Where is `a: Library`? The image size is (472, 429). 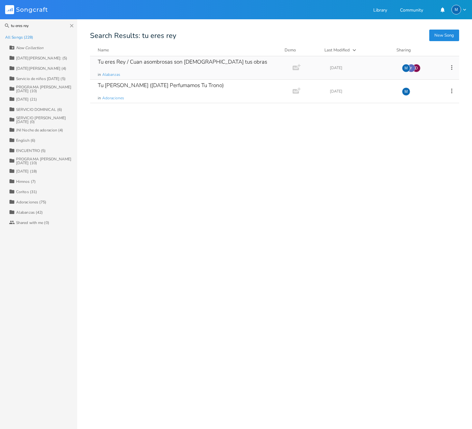 a: Library is located at coordinates (380, 11).